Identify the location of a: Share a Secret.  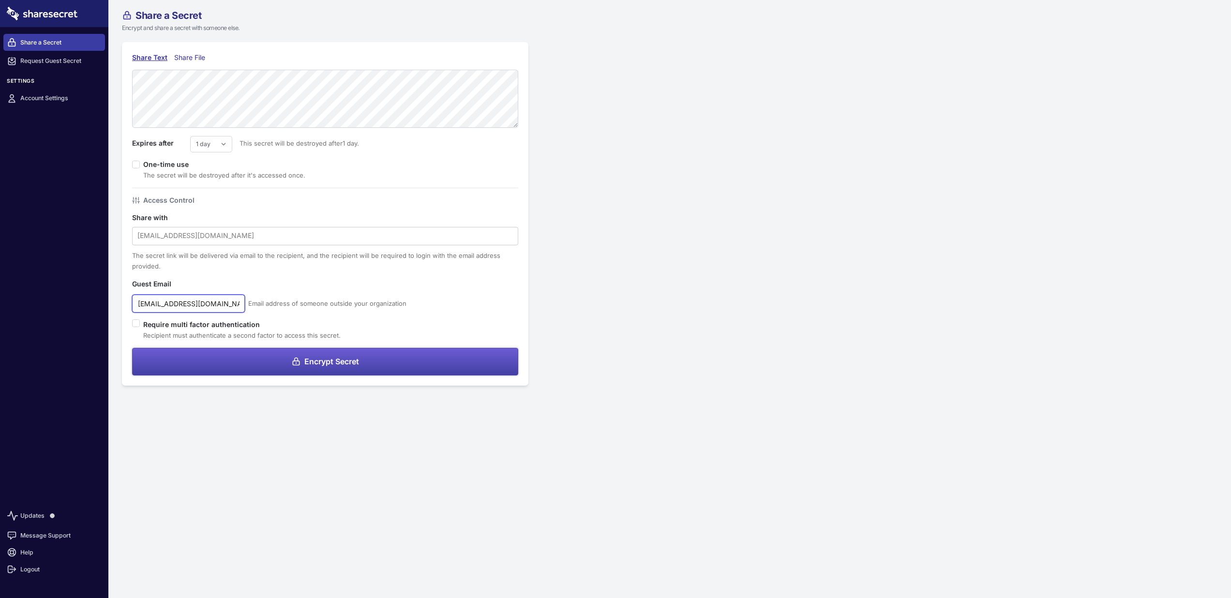
(54, 42).